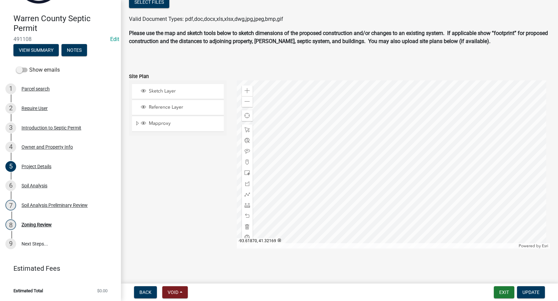 The width and height of the screenshot is (558, 301). I want to click on div: 8, so click(11, 224).